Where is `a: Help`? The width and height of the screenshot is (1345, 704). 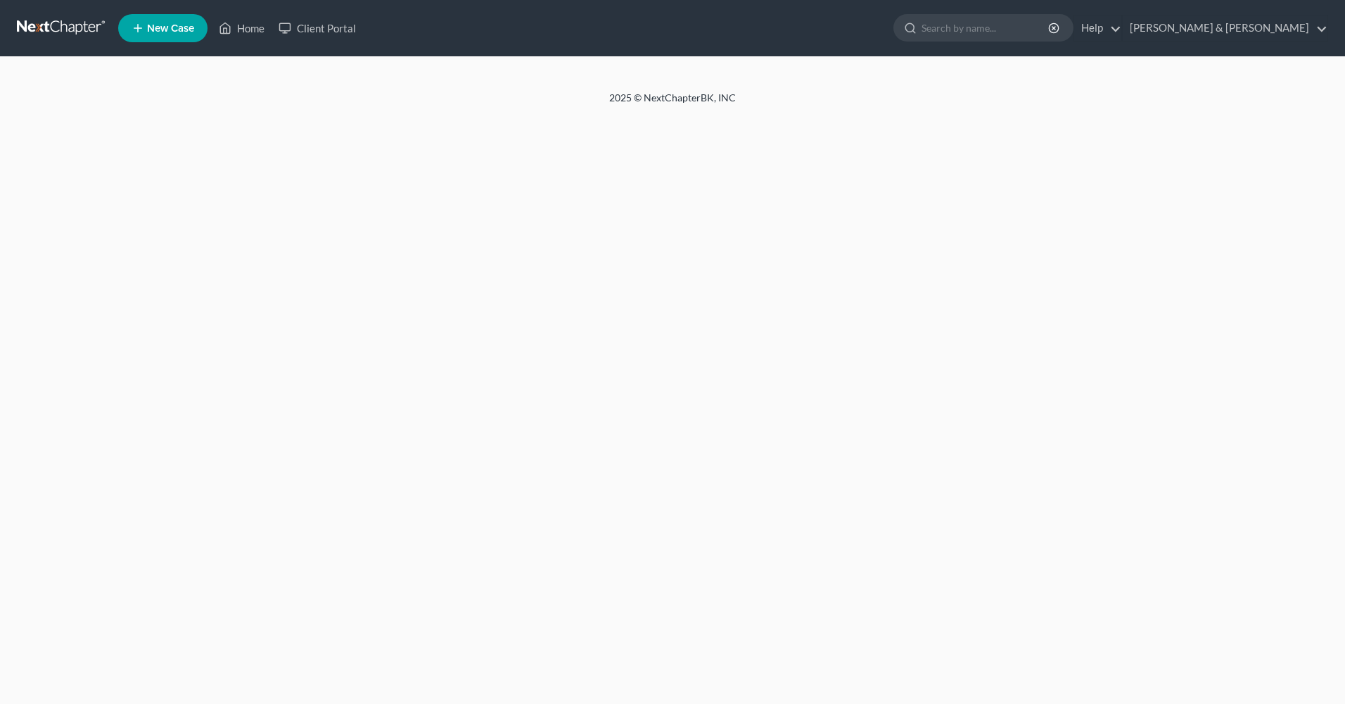 a: Help is located at coordinates (1098, 28).